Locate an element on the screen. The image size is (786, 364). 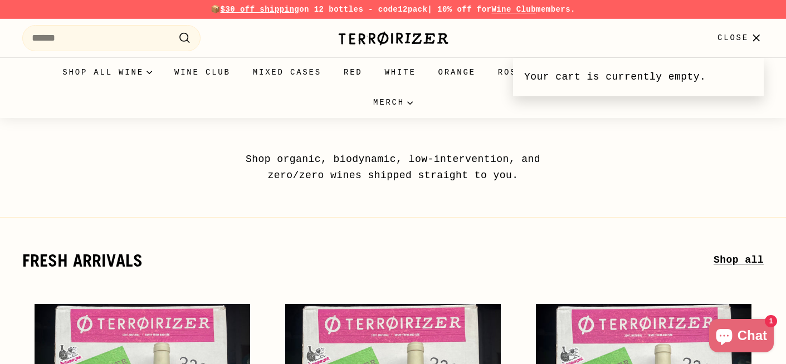
span: $30 off shipping is located at coordinates (260, 9).